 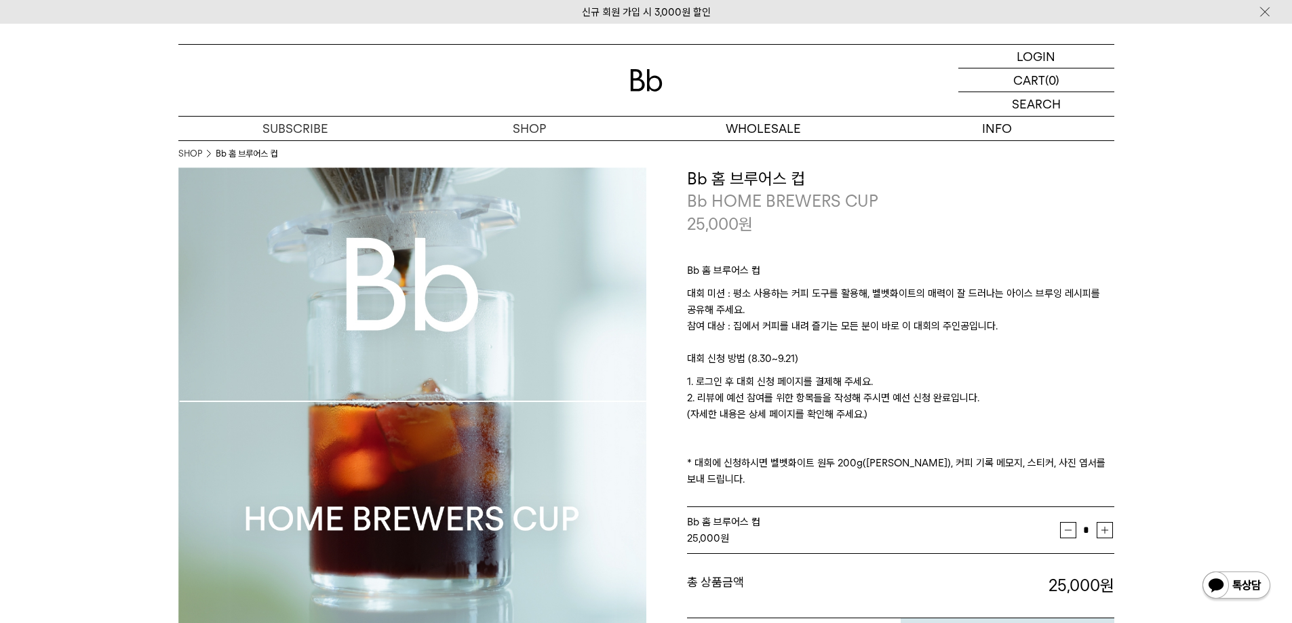 What do you see at coordinates (1068, 530) in the screenshot?
I see `button: 감소` at bounding box center [1068, 530].